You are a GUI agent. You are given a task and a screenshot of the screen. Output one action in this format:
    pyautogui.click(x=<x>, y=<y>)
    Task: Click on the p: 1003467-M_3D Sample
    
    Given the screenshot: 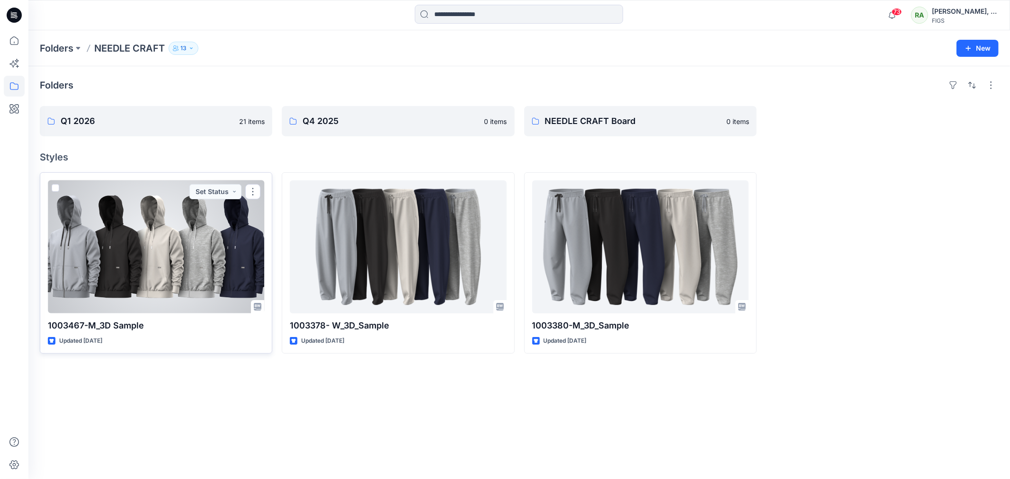 What is the action you would take?
    pyautogui.click(x=156, y=326)
    